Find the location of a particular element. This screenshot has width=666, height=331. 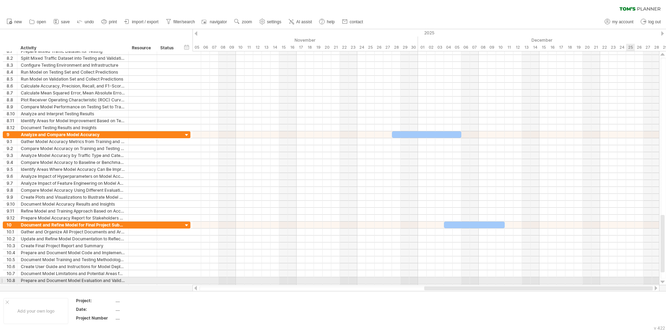

div: 9.7 is located at coordinates (12, 183).